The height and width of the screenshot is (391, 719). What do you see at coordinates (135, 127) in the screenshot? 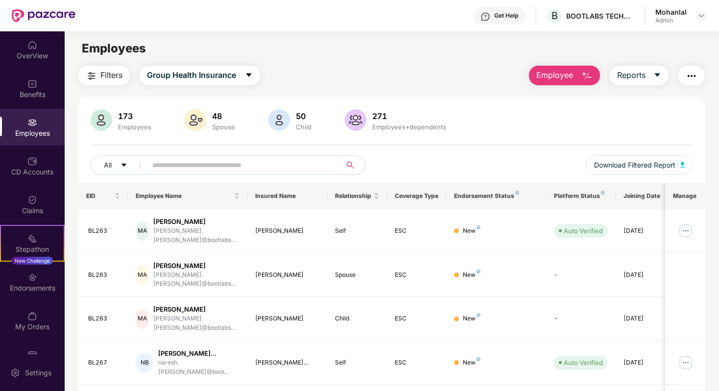
I see `div: Employees` at bounding box center [135, 127].